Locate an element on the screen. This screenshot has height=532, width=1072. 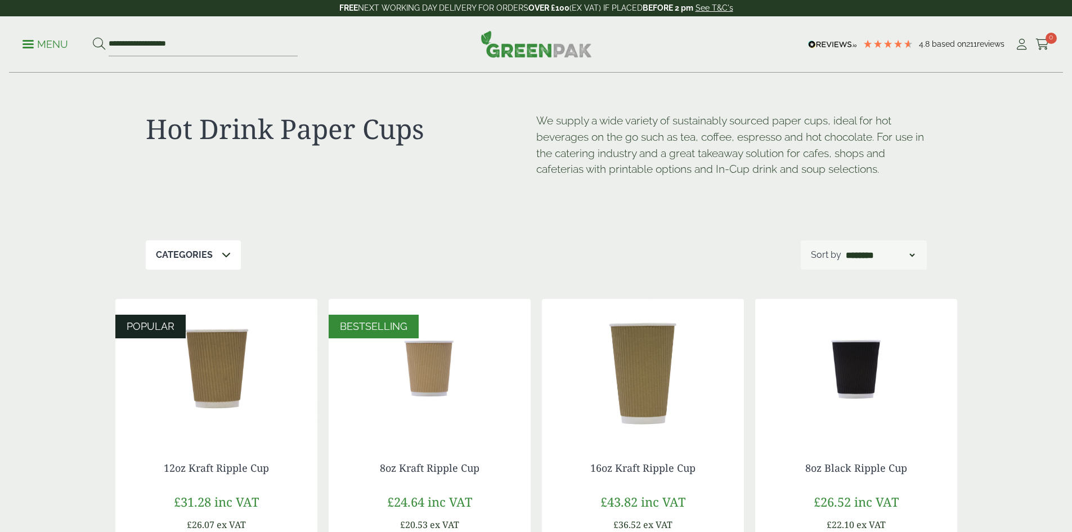
strong: BEFORE 2 pm is located at coordinates (668, 8).